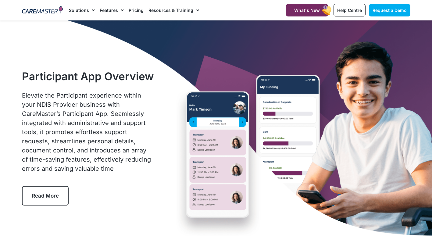  I want to click on a: What's New, so click(307, 10).